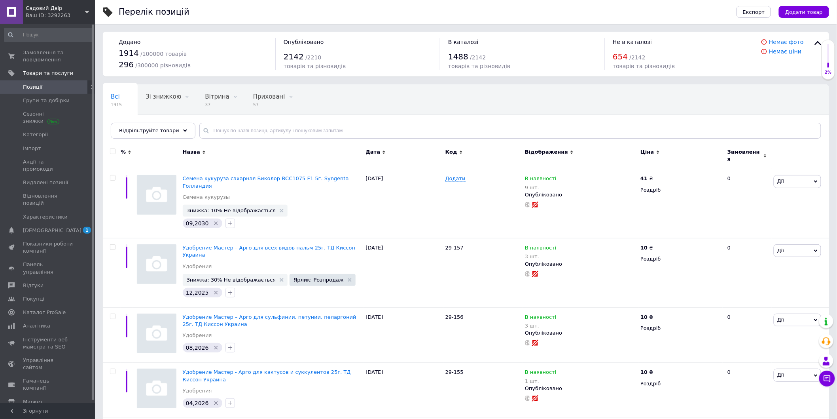  Describe the element at coordinates (45, 217) in the screenshot. I see `span: Характеристики` at that location.